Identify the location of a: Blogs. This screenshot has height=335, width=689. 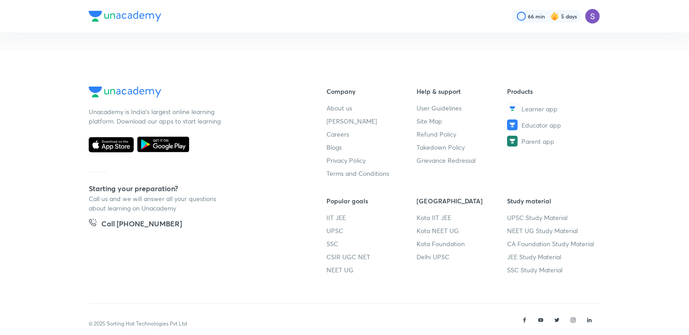
(372, 147).